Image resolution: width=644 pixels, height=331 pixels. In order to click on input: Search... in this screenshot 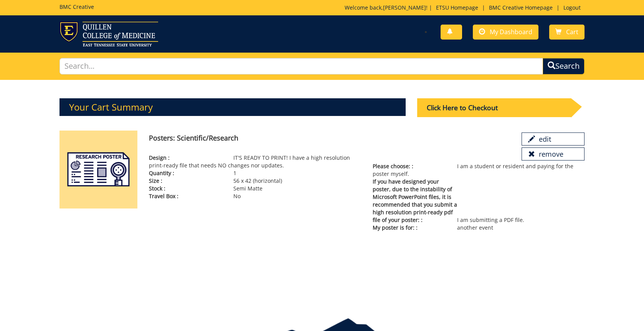, I will do `click(301, 66)`.